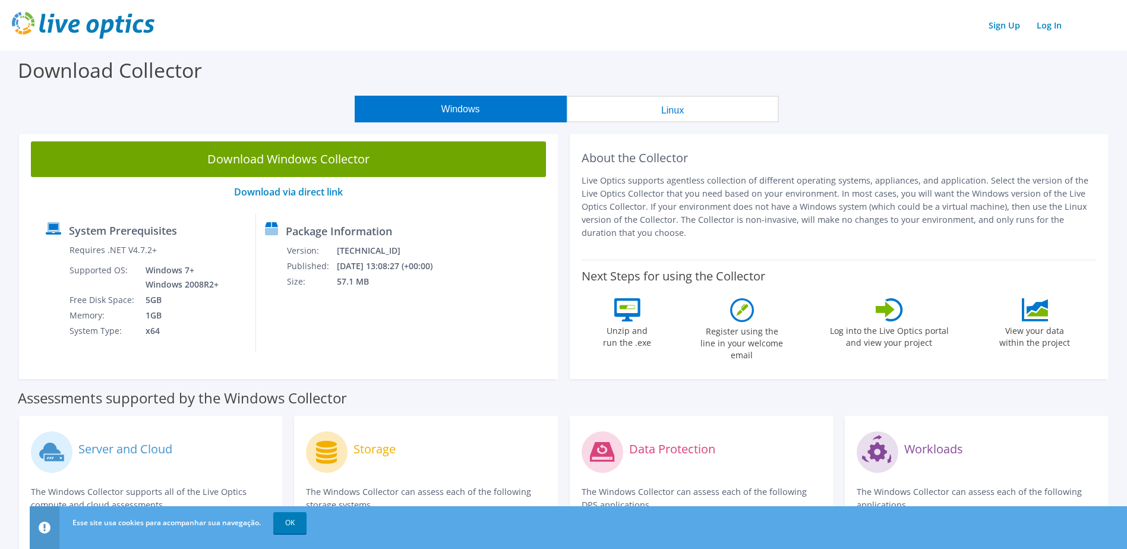 This screenshot has height=549, width=1127. I want to click on a: OK, so click(290, 523).